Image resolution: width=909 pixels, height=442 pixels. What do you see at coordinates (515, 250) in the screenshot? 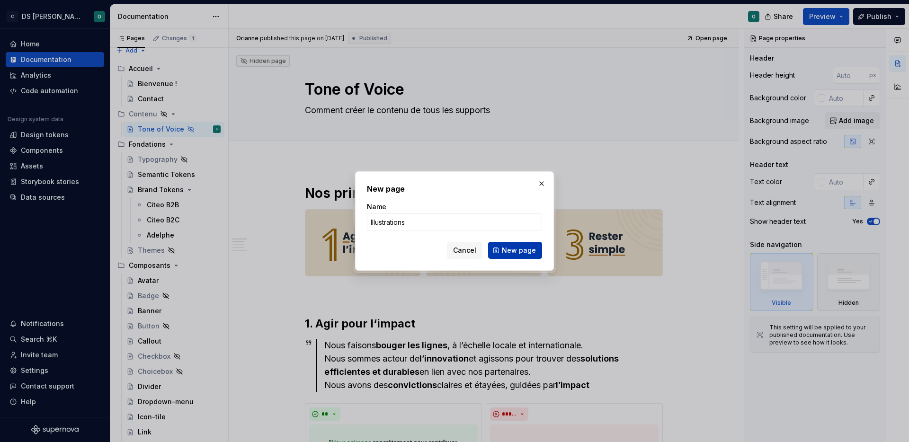
I see `button: New page` at bounding box center [515, 250].